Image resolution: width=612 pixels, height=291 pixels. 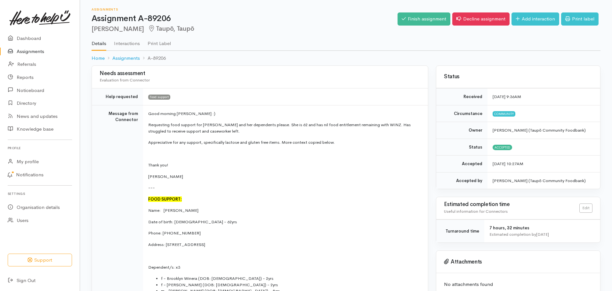 I want to click on h3: Estimated completion time, so click(x=511, y=205).